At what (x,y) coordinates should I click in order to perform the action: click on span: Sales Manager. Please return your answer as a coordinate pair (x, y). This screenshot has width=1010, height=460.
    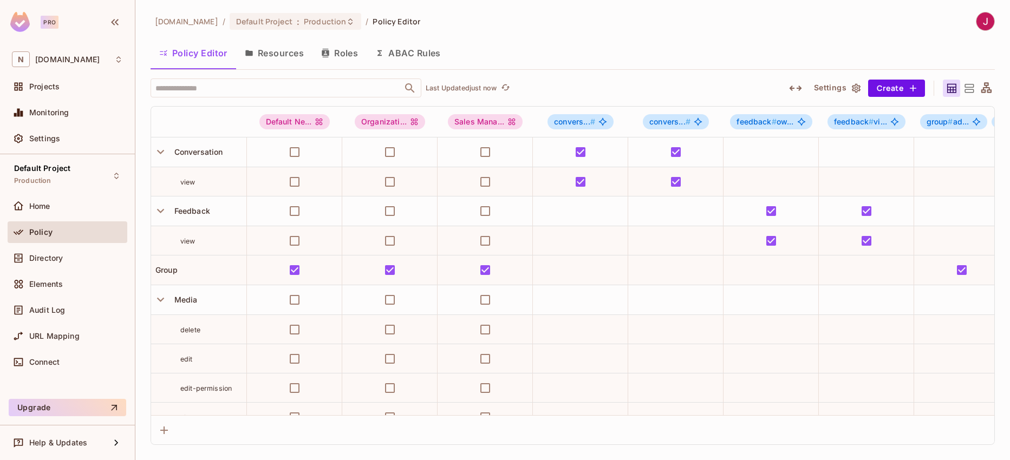
    Looking at the image, I should click on (485, 122).